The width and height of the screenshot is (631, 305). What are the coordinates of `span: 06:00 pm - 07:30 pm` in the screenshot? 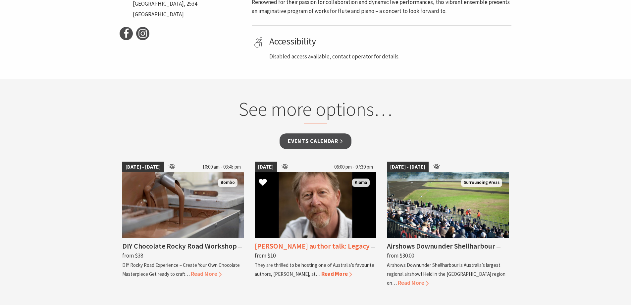 It's located at (354, 167).